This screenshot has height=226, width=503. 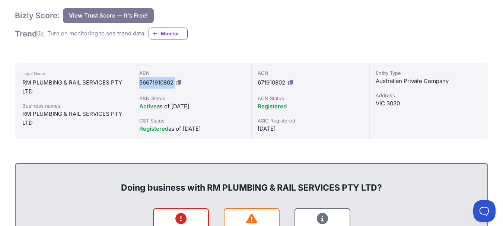 I want to click on div: Entity Type, so click(x=428, y=73).